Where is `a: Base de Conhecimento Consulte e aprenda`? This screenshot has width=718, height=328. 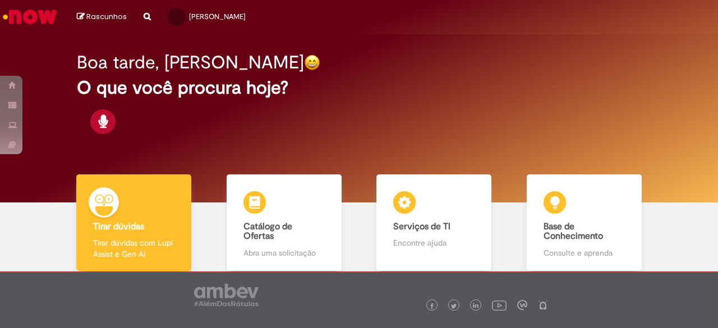 a: Base de Conhecimento Consulte e aprenda is located at coordinates (584, 223).